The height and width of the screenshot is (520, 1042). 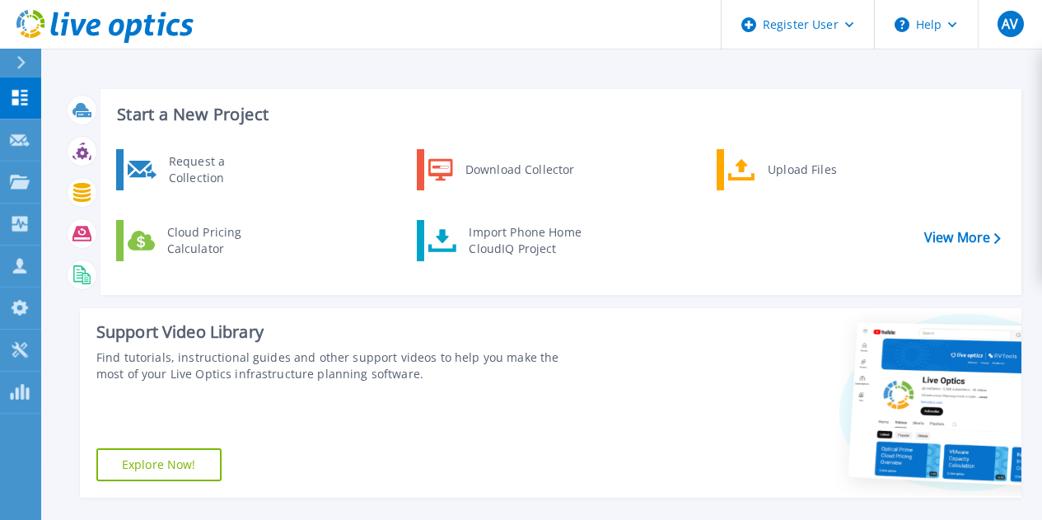 I want to click on a: View More, so click(x=962, y=237).